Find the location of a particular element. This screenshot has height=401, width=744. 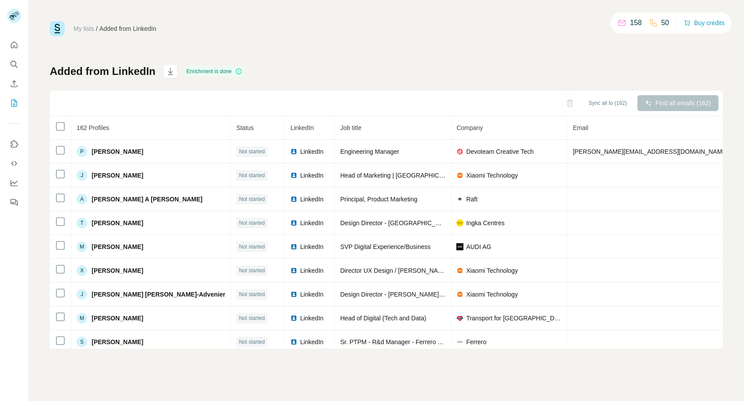

span: Ingka Centres is located at coordinates (485, 223).